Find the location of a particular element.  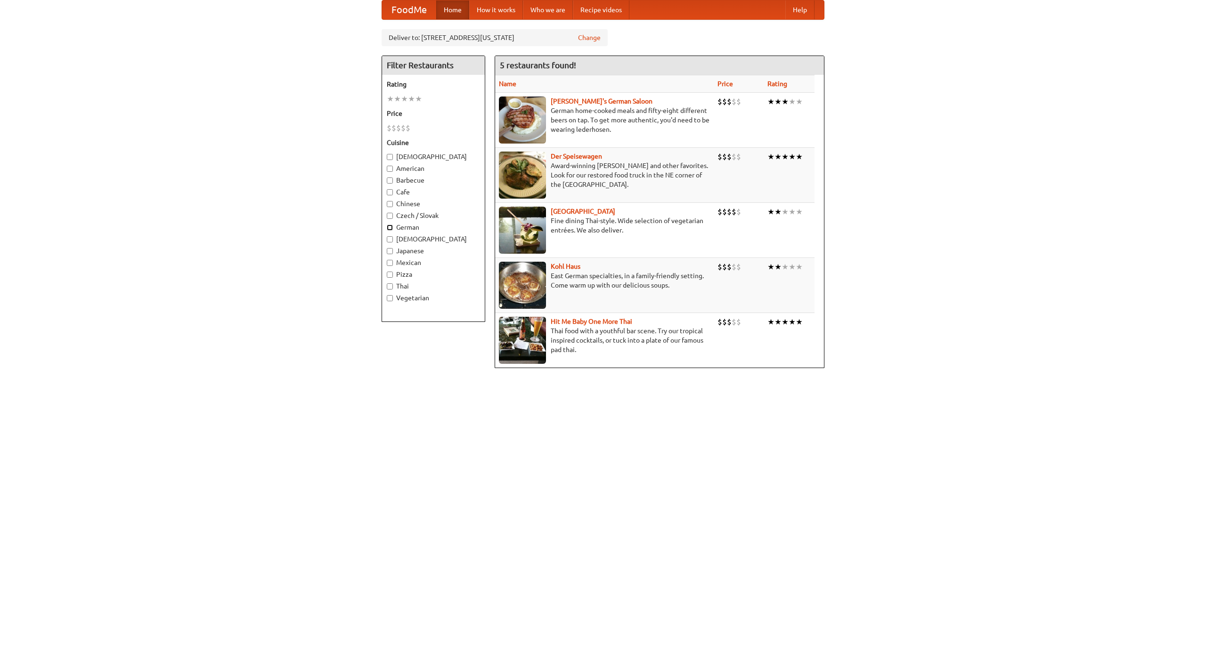

a: Rating is located at coordinates (777, 84).